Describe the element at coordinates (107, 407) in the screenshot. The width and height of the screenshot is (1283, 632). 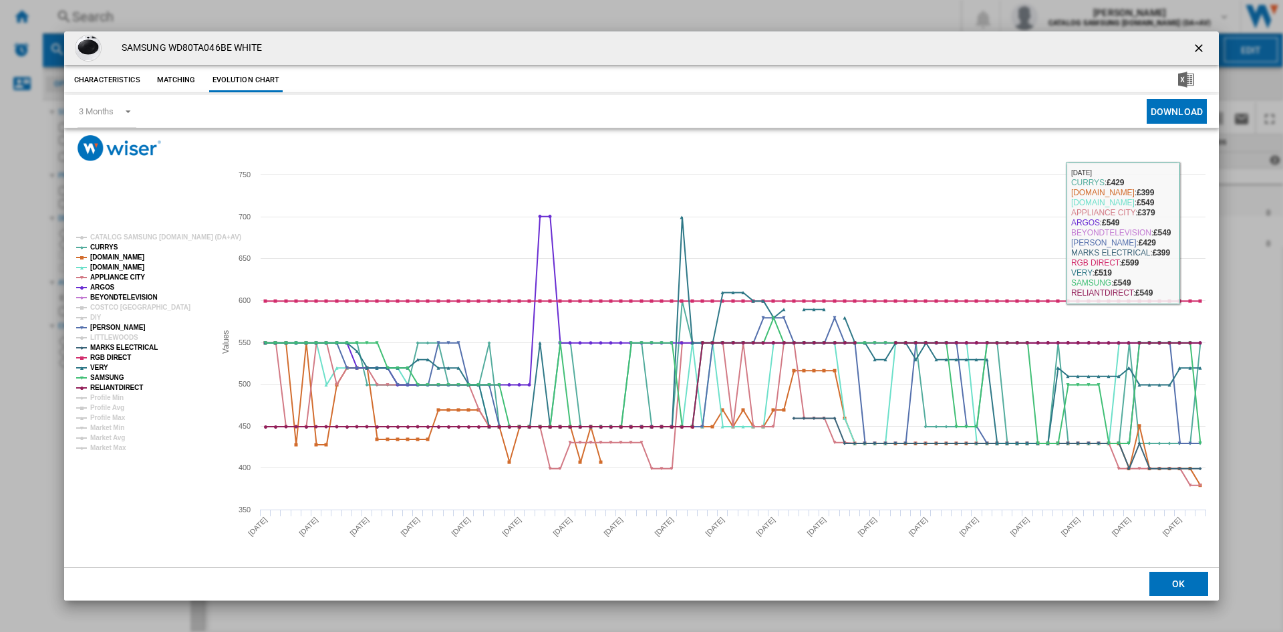
I see `tspan: Profile Avg` at that location.